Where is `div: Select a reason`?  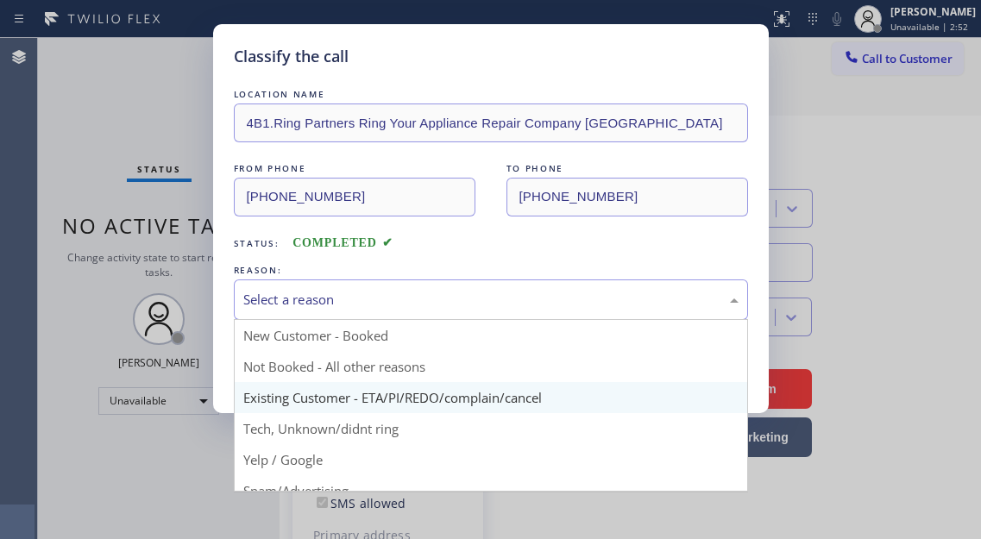
div: Select a reason is located at coordinates (491, 299).